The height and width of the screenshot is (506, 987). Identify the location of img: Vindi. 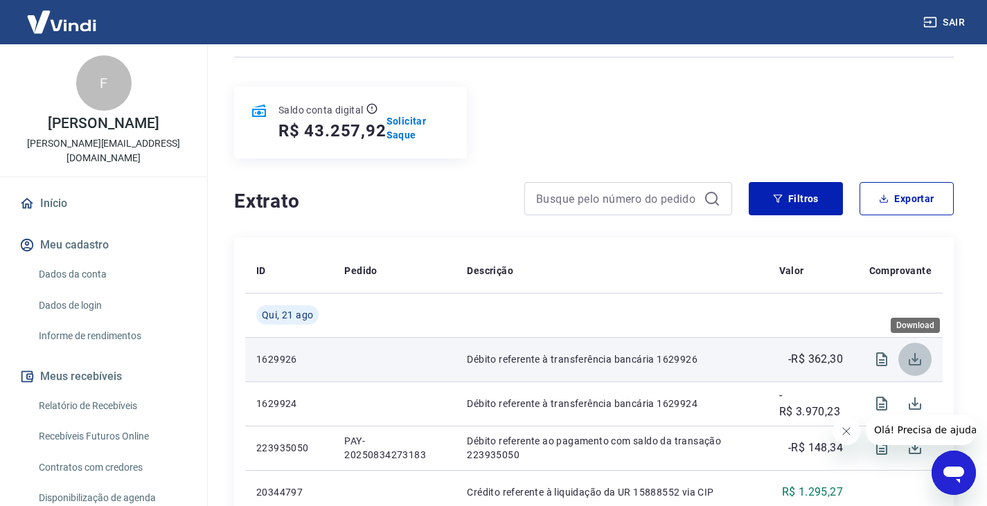
(62, 21).